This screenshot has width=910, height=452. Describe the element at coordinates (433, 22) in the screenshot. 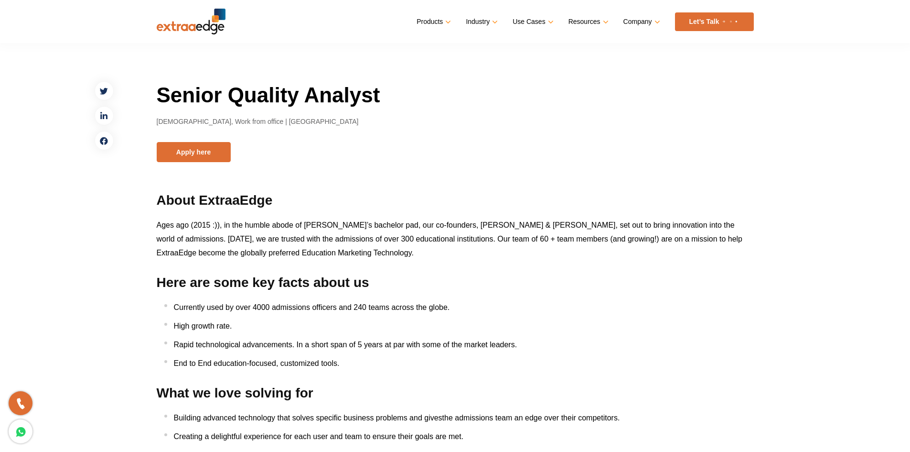

I see `a: Products` at that location.